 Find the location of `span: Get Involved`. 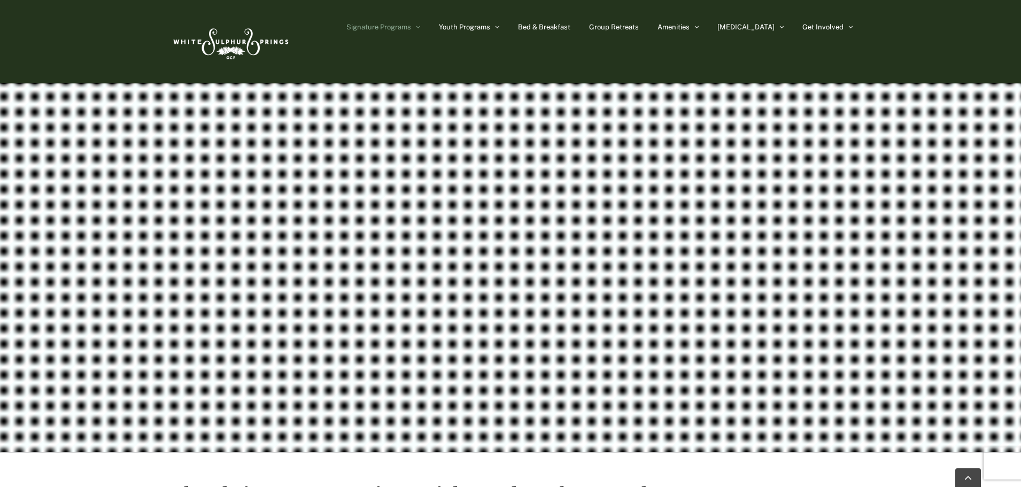

span: Get Involved is located at coordinates (823, 27).